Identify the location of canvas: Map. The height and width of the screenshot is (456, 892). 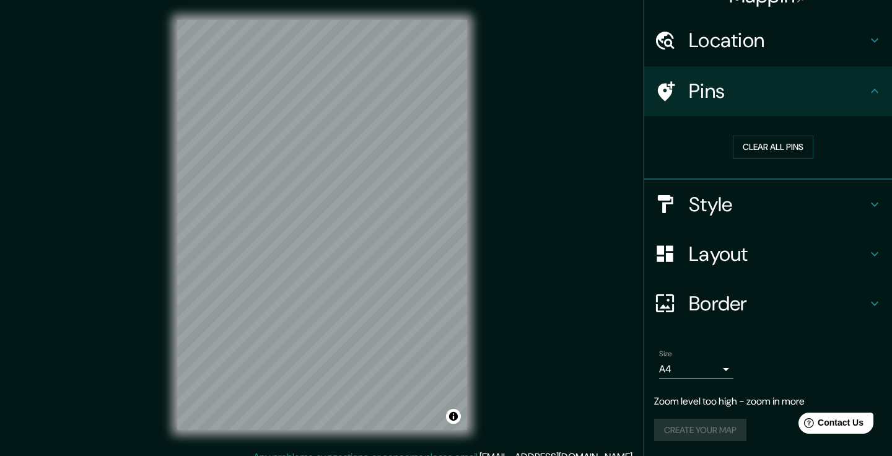
(322, 225).